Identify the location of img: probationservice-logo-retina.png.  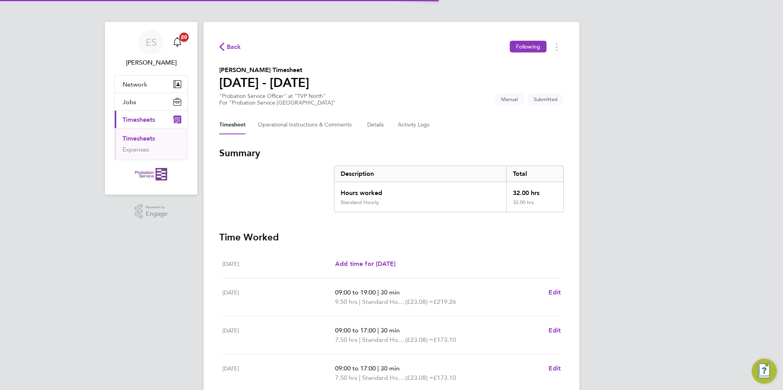
(151, 174).